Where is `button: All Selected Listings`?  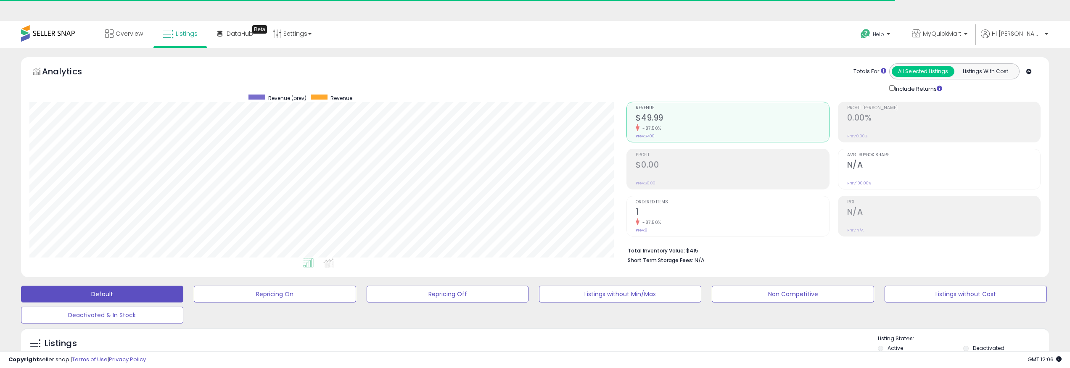
button: All Selected Listings is located at coordinates (923, 71).